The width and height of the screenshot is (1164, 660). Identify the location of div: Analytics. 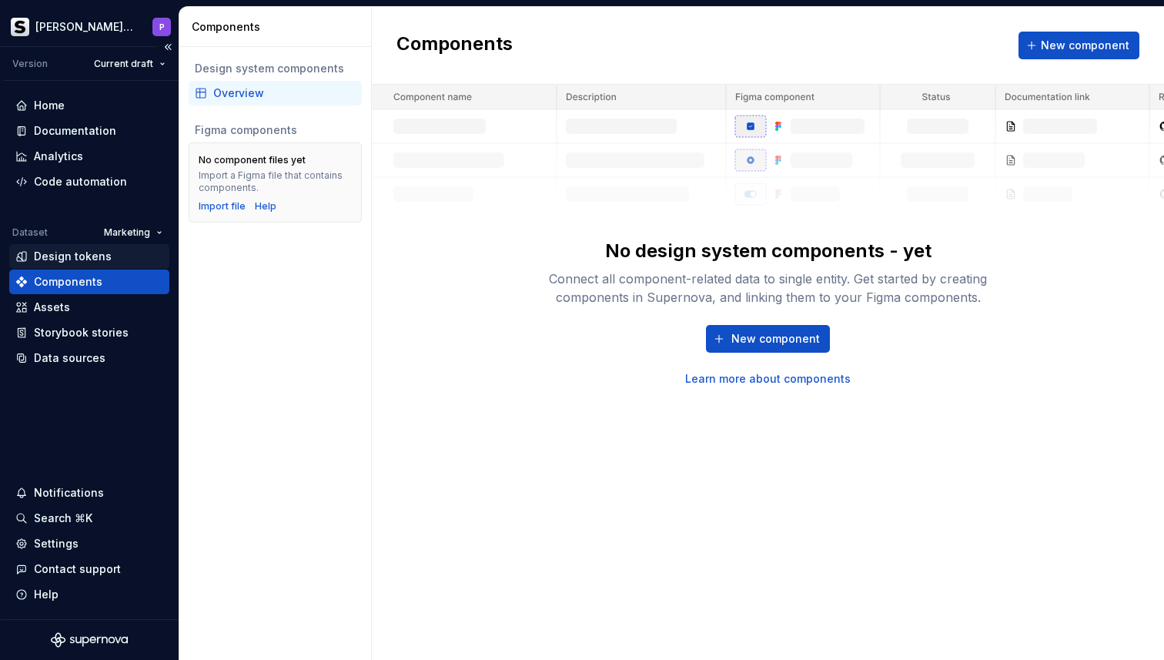
(59, 156).